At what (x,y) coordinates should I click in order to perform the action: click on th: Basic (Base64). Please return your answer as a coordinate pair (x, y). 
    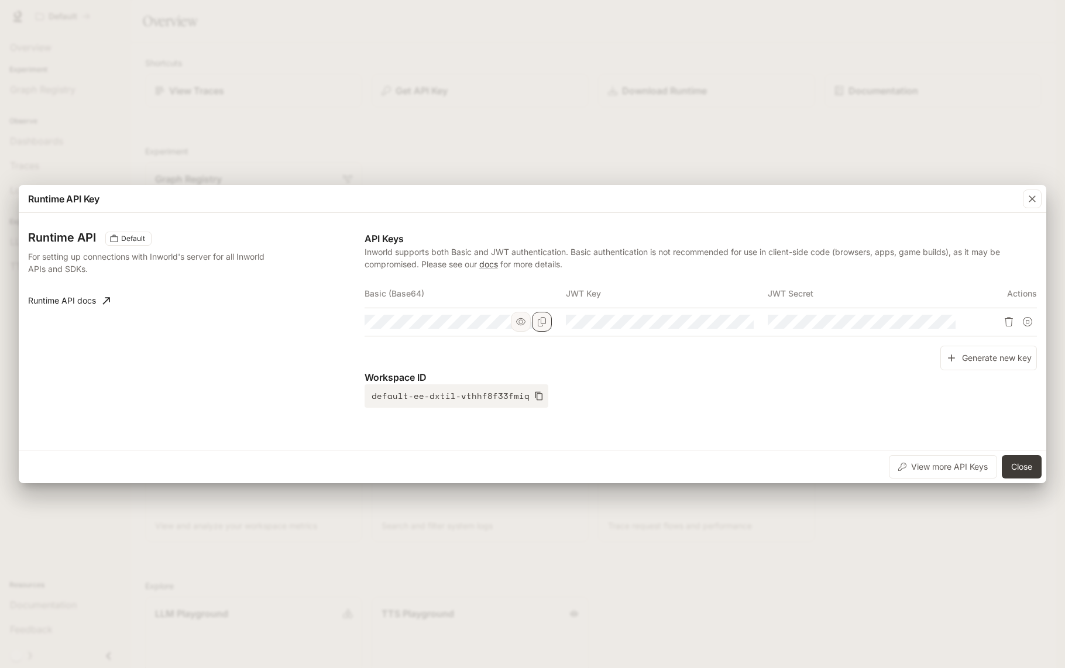
    Looking at the image, I should click on (465, 294).